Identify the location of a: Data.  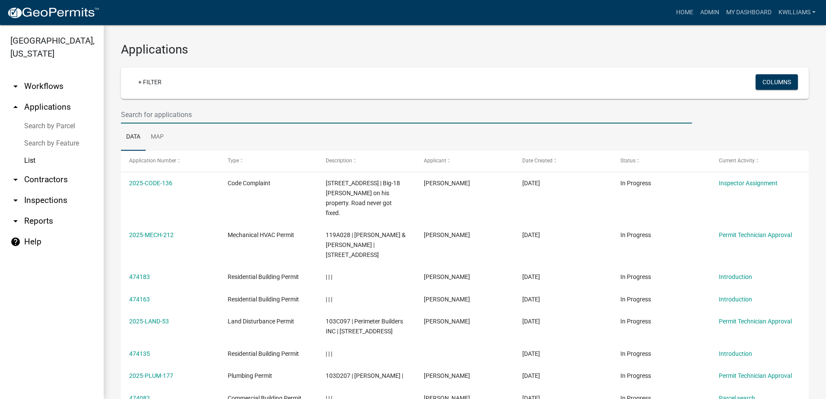
(133, 137).